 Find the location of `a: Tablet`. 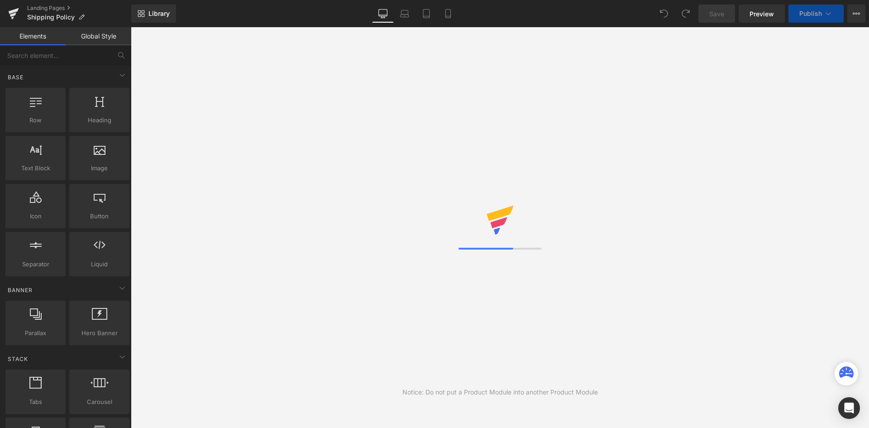

a: Tablet is located at coordinates (426, 14).